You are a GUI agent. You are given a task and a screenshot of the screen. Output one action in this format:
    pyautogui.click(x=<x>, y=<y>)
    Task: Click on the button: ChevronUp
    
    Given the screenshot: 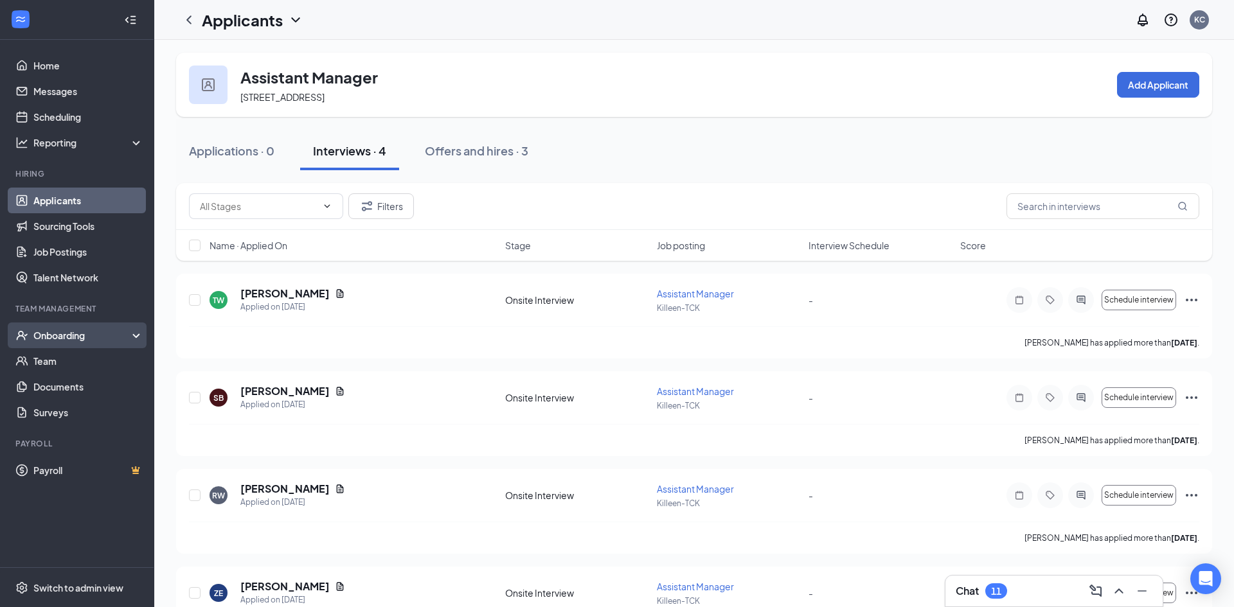 What is the action you would take?
    pyautogui.click(x=1119, y=591)
    